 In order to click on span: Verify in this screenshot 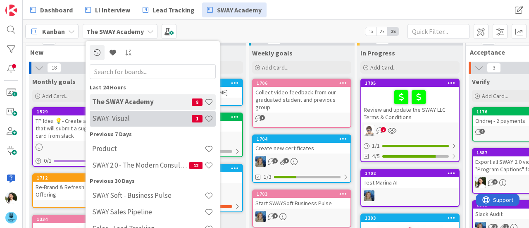, I will do `click(480, 81)`.